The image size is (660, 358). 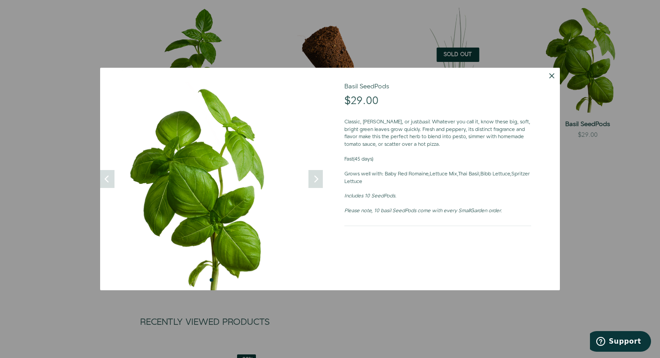 I want to click on a: Spritzer Lettuce, so click(x=437, y=178).